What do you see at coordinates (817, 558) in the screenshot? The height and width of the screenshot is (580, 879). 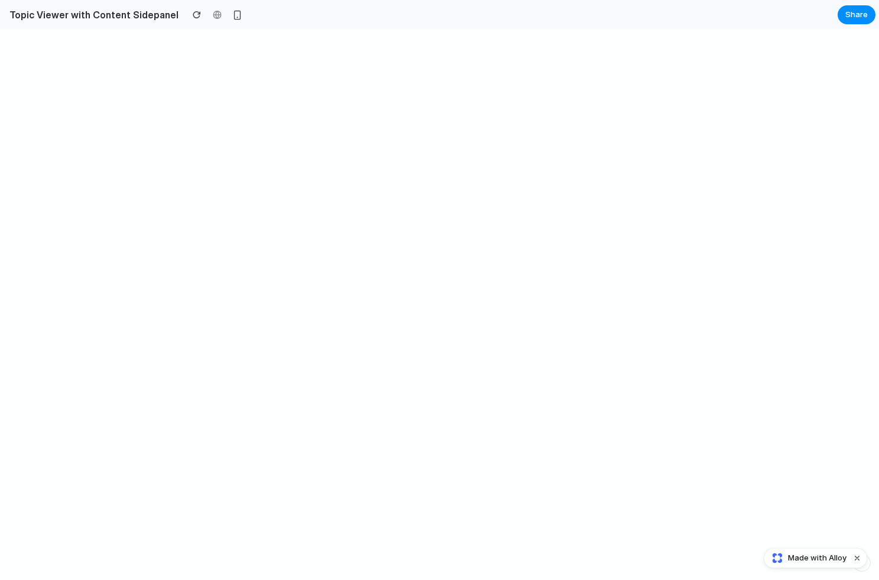 I see `span: Made with Alloy` at bounding box center [817, 558].